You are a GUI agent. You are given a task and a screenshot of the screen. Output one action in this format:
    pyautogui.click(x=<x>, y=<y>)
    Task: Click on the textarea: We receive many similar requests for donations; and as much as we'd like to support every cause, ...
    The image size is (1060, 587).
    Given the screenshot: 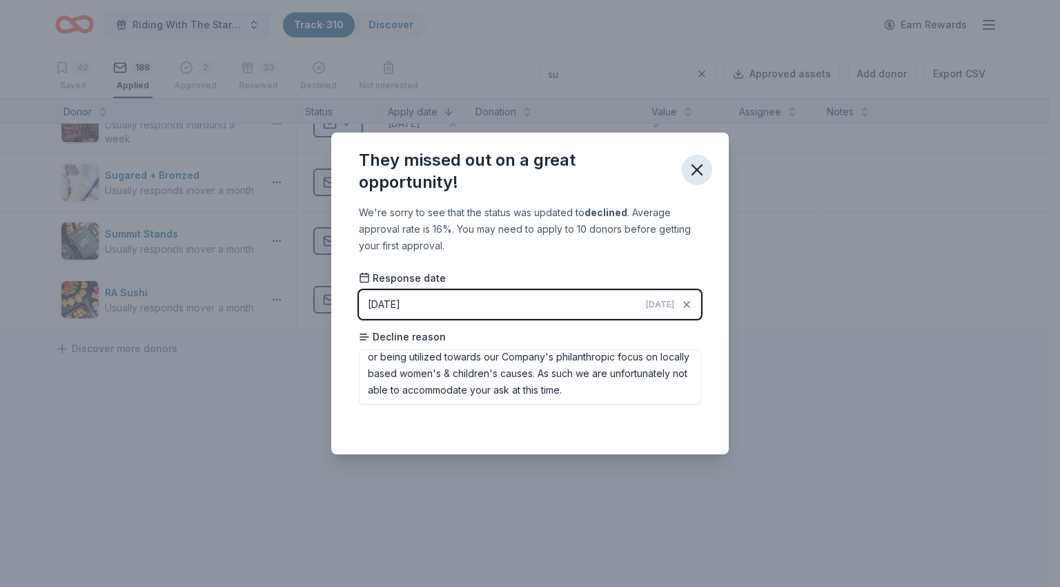 What is the action you would take?
    pyautogui.click(x=530, y=377)
    